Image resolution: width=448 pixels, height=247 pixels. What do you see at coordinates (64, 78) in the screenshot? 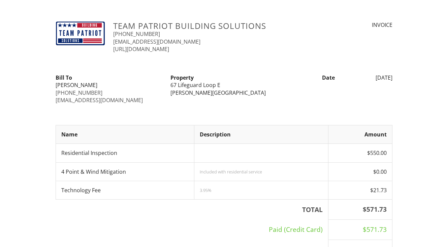
I see `strong: Bill To` at bounding box center [64, 78].